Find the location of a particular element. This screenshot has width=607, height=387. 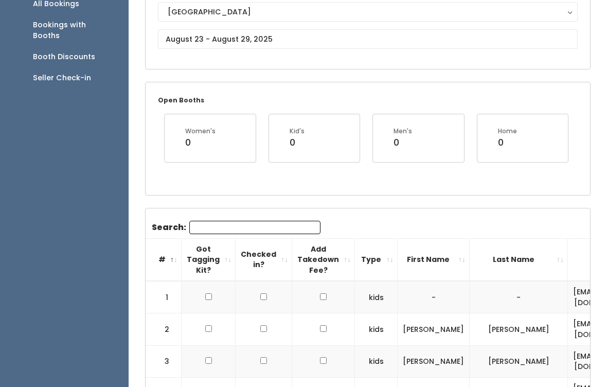

th: Got Tagging Kit?: activate to sort column ascending is located at coordinates (208, 260).